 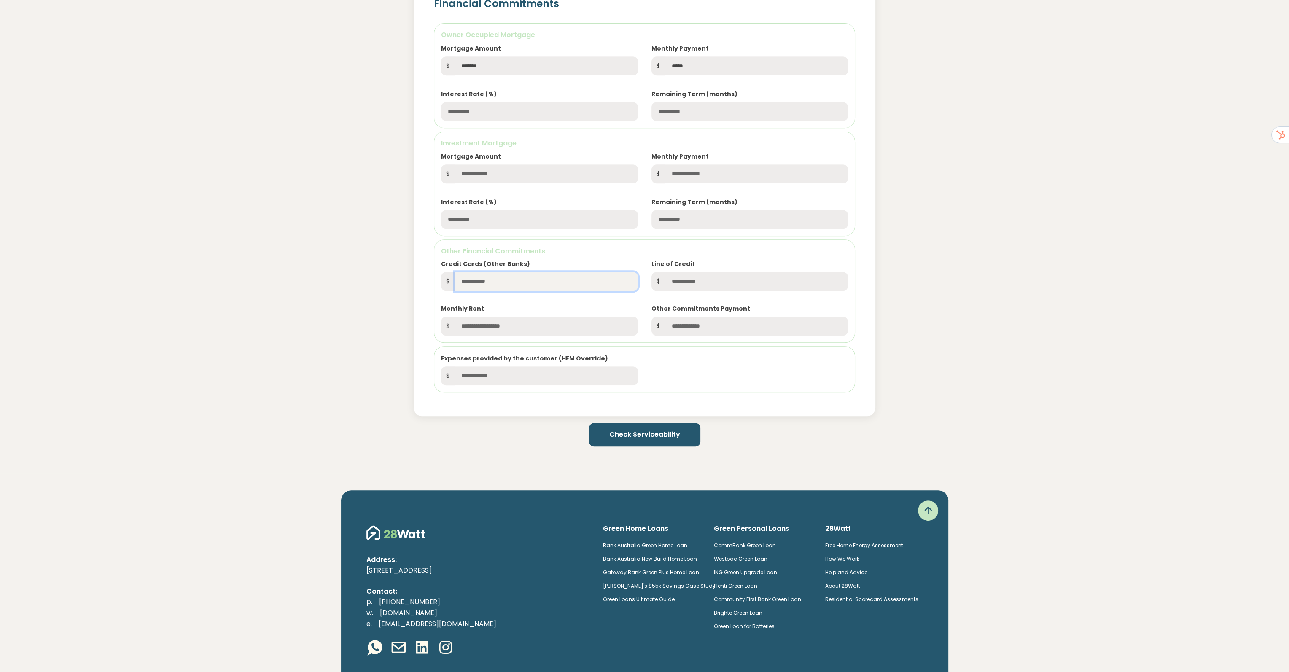 I want to click on a: Green Loans Ultimate Guide, so click(x=639, y=599).